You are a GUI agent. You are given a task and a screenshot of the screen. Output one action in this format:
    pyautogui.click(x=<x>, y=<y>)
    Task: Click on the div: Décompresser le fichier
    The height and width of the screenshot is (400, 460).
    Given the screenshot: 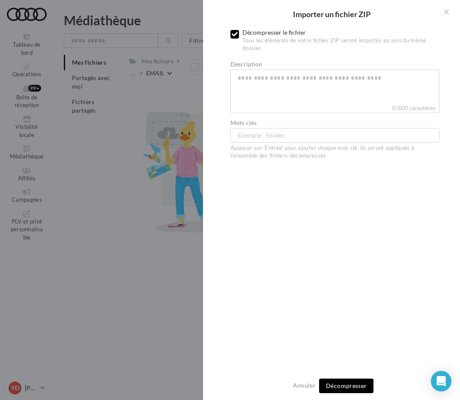 What is the action you would take?
    pyautogui.click(x=341, y=40)
    